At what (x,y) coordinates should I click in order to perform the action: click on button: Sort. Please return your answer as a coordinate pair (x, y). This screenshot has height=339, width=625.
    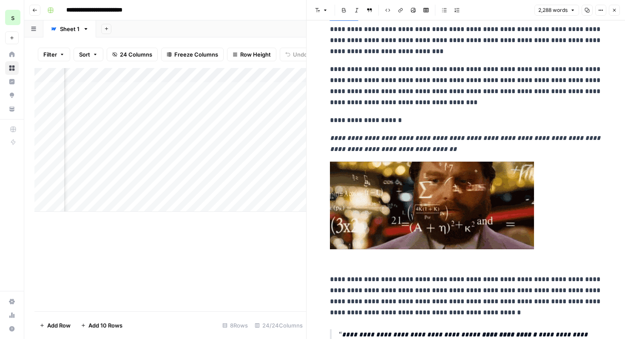
    Looking at the image, I should click on (88, 54).